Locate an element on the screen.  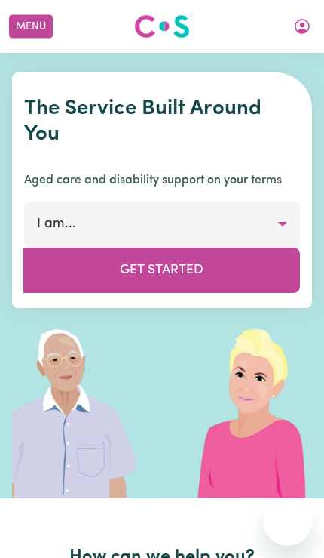
a: Careseekers logo is located at coordinates (162, 26).